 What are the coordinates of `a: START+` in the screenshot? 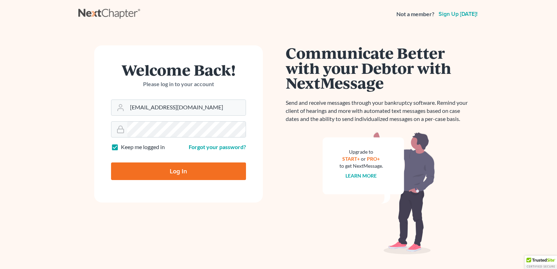 It's located at (351, 158).